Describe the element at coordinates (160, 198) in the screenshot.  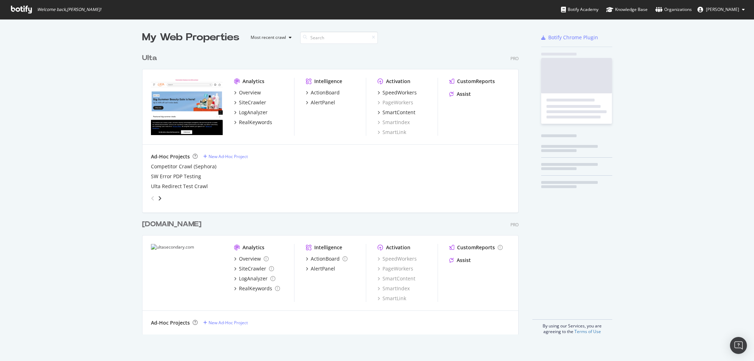
I see `div: angle-right` at that location.